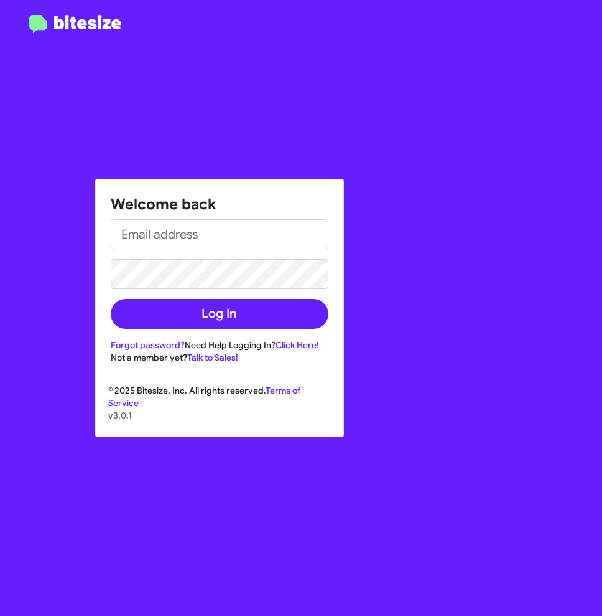  Describe the element at coordinates (213, 357) in the screenshot. I see `a: Talk to Sales!` at that location.